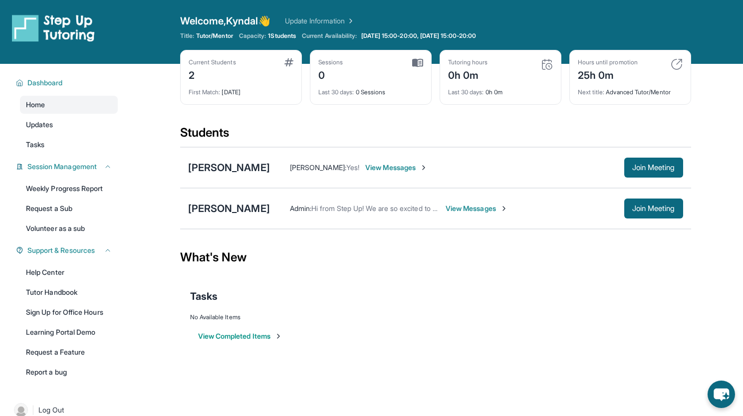 Image resolution: width=743 pixels, height=416 pixels. What do you see at coordinates (204, 92) in the screenshot?
I see `span: First Match :` at bounding box center [204, 92].